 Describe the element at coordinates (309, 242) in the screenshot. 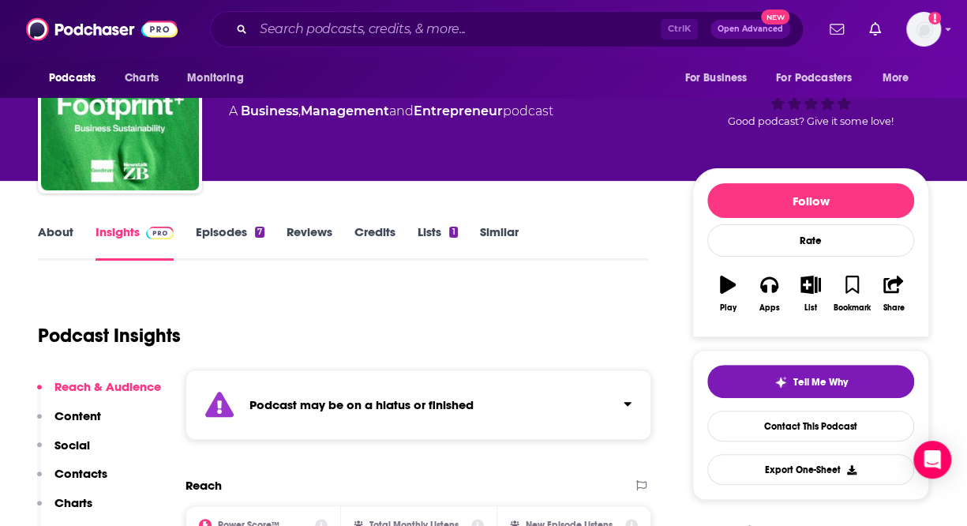

I see `a: Reviews` at that location.